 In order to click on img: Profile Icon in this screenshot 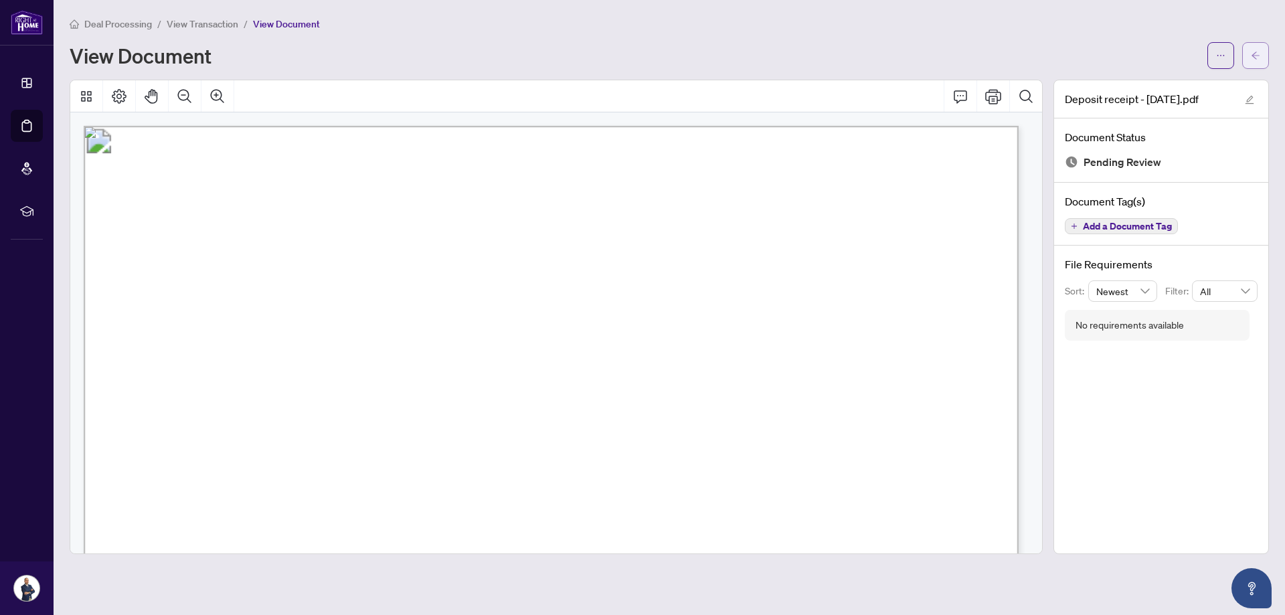, I will do `click(27, 588)`.